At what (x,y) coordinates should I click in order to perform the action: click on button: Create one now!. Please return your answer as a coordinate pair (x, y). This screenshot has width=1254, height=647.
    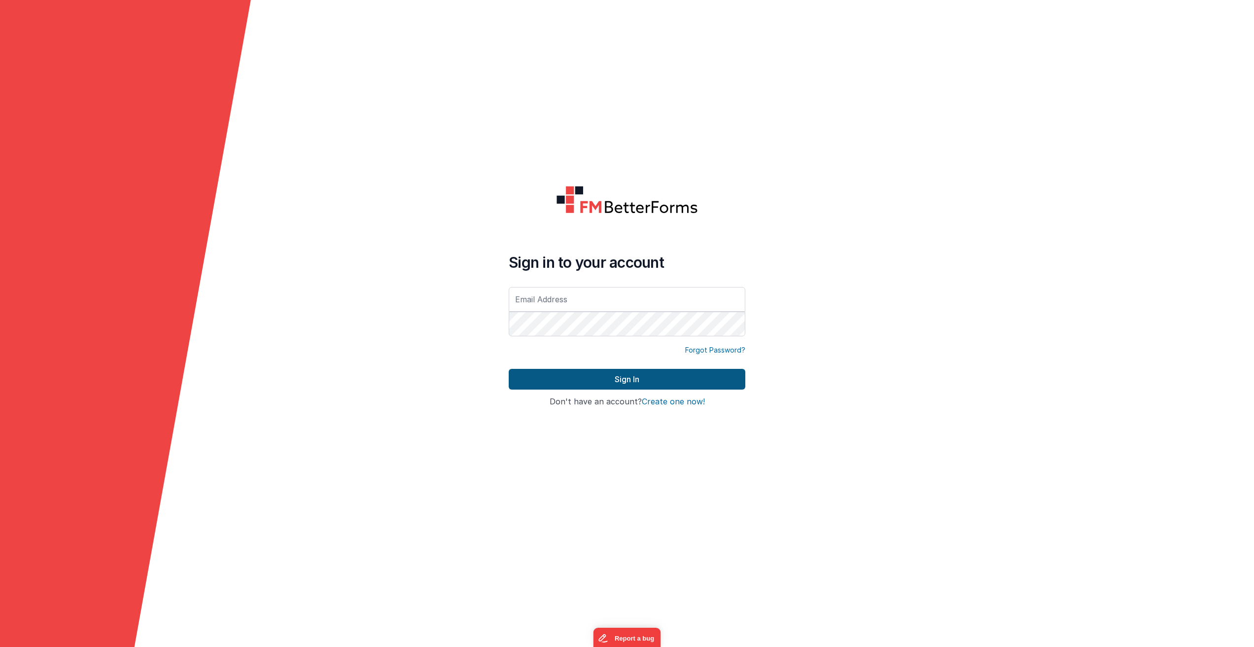
    Looking at the image, I should click on (674, 402).